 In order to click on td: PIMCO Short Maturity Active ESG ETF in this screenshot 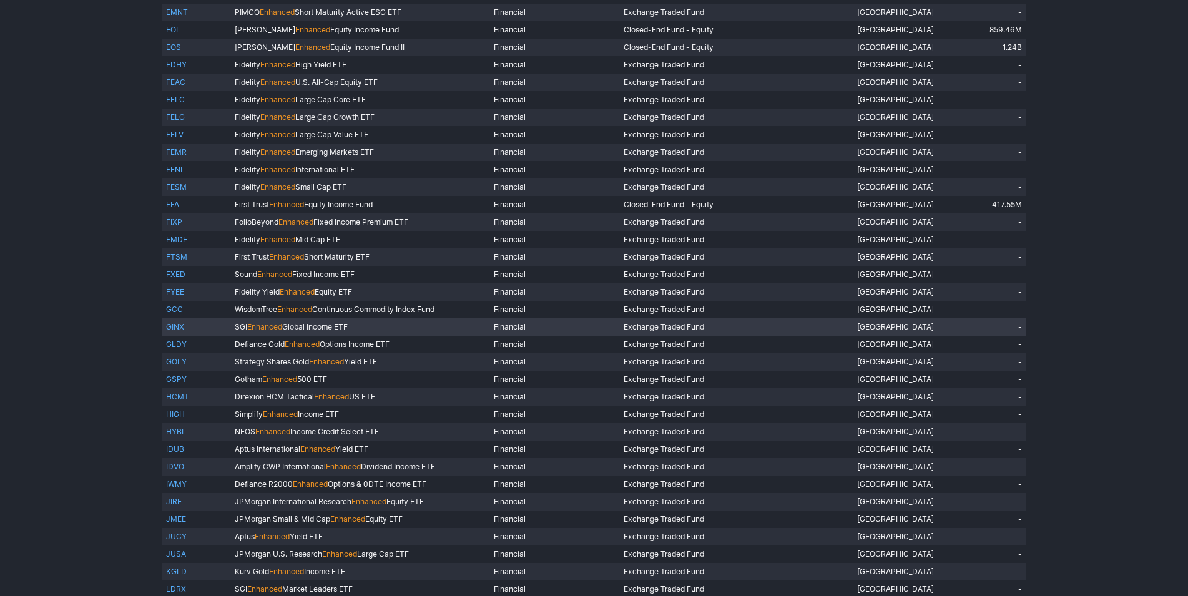, I will do `click(361, 12)`.